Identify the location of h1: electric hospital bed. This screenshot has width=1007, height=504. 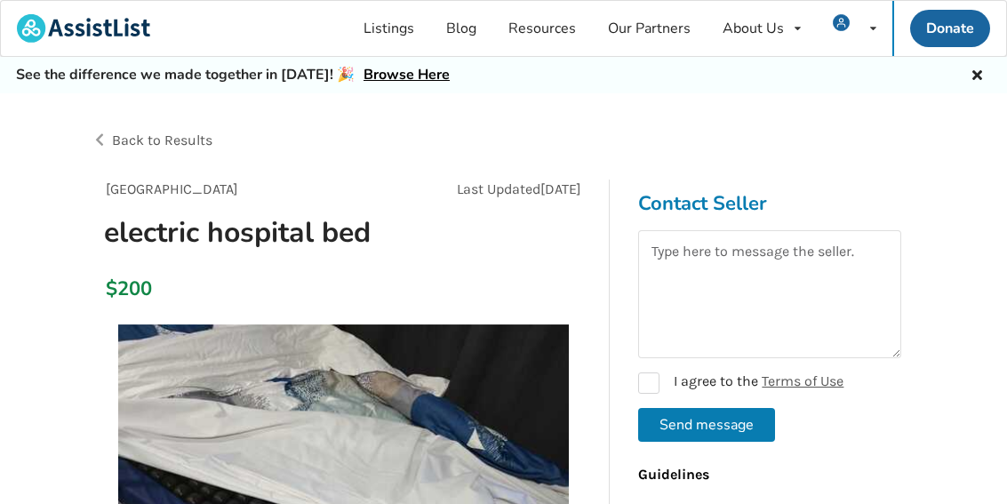
(263, 232).